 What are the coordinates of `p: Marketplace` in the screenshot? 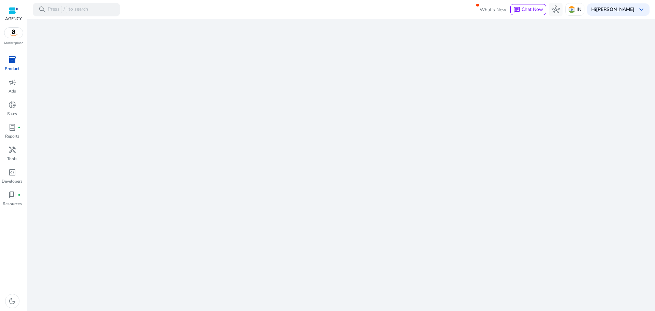 It's located at (14, 43).